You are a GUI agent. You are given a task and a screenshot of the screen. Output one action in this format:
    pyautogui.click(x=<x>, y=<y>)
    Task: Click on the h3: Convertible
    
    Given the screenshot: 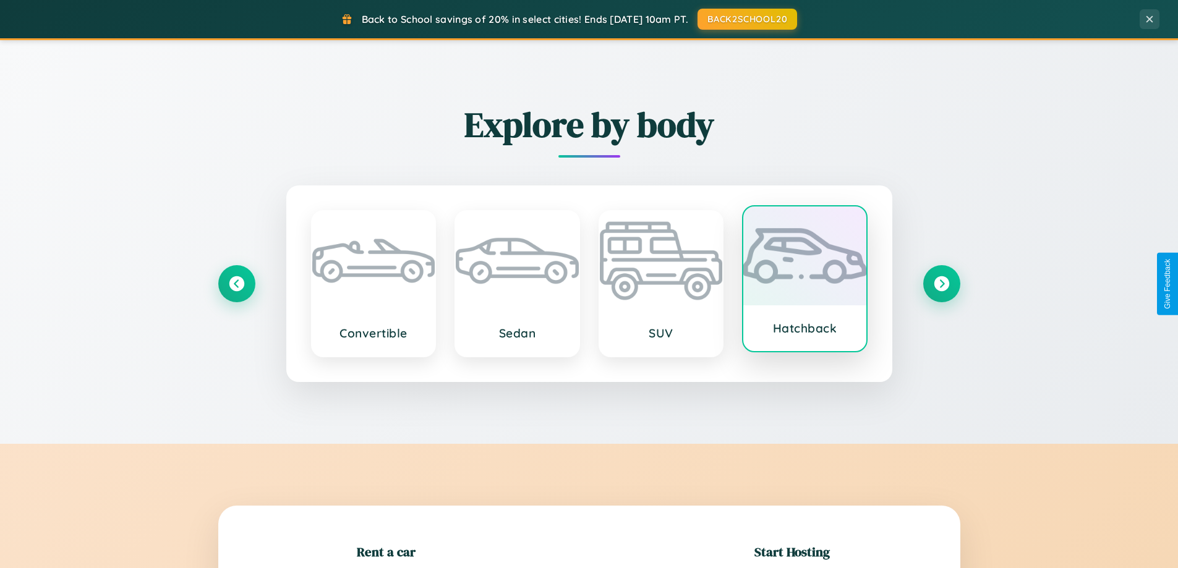 What is the action you would take?
    pyautogui.click(x=374, y=333)
    